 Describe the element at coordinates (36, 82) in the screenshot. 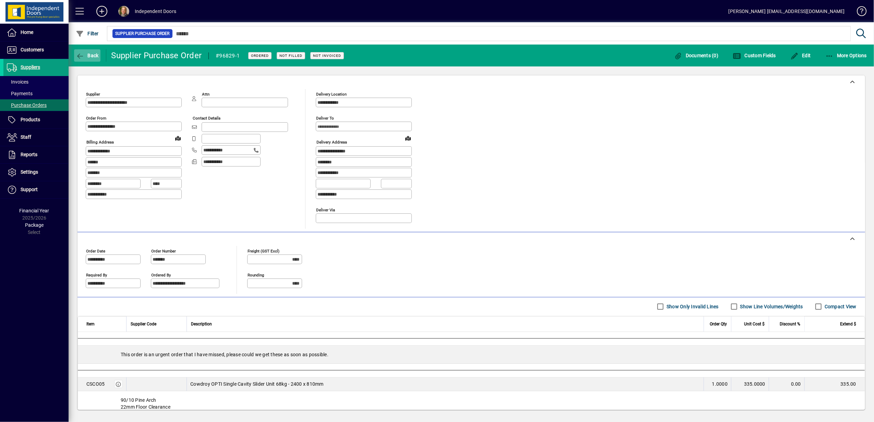

I see `a: Invoices` at that location.